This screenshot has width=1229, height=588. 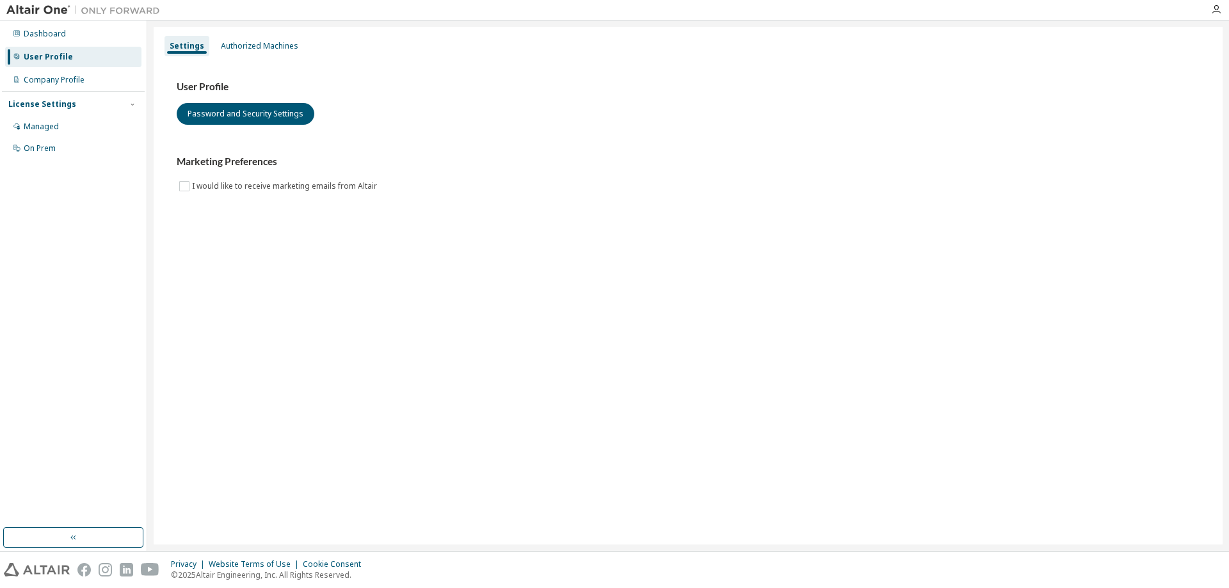 I want to click on div: Website Terms of Use, so click(x=255, y=565).